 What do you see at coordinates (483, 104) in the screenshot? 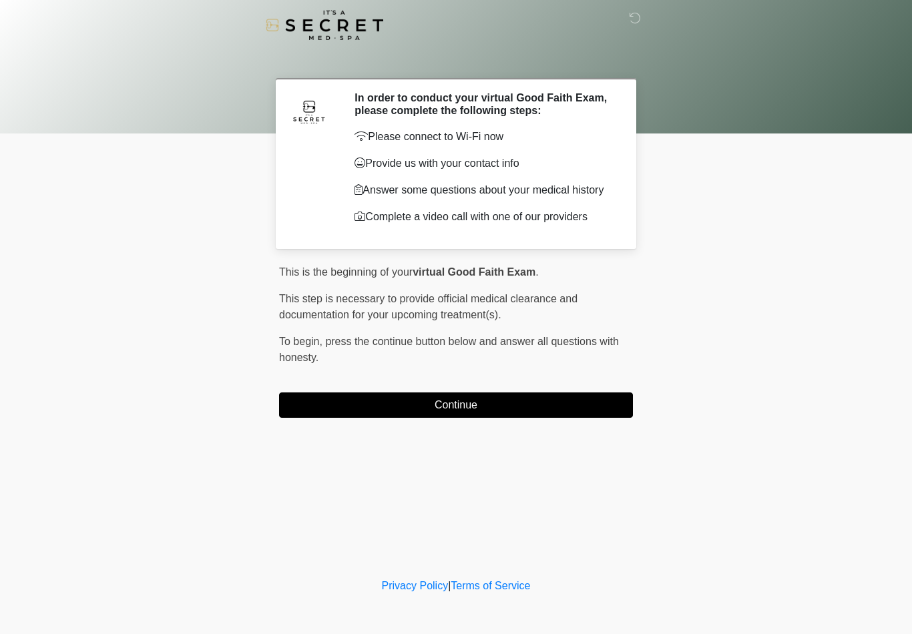
I see `h2: In order to conduct your virtual Good Faith Exam, please complete the following steps:` at bounding box center [483, 104].